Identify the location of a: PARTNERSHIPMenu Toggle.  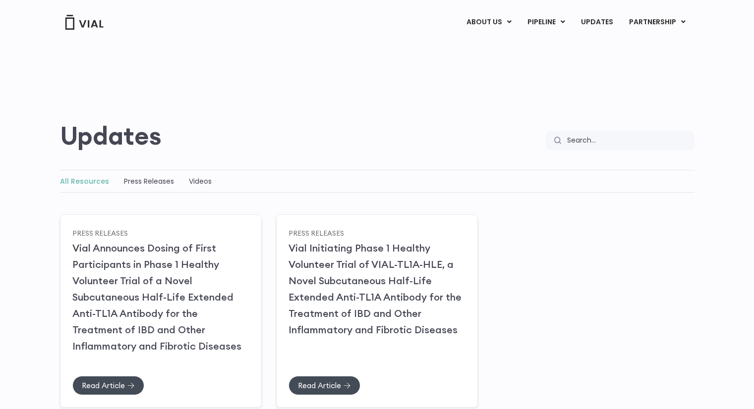
(657, 22).